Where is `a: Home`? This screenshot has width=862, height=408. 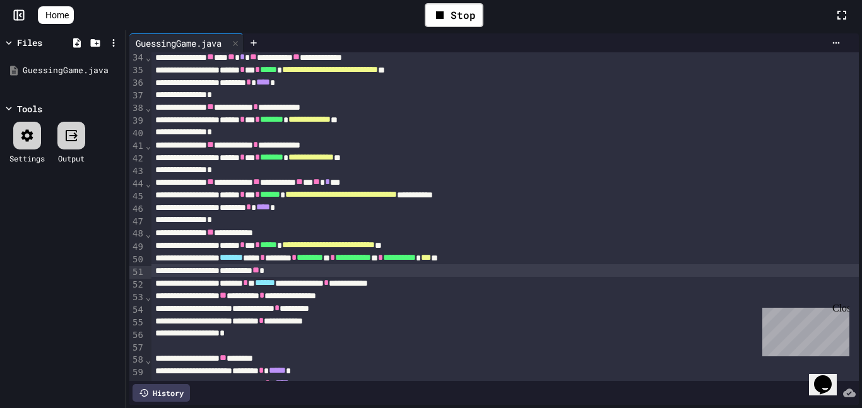
a: Home is located at coordinates (56, 15).